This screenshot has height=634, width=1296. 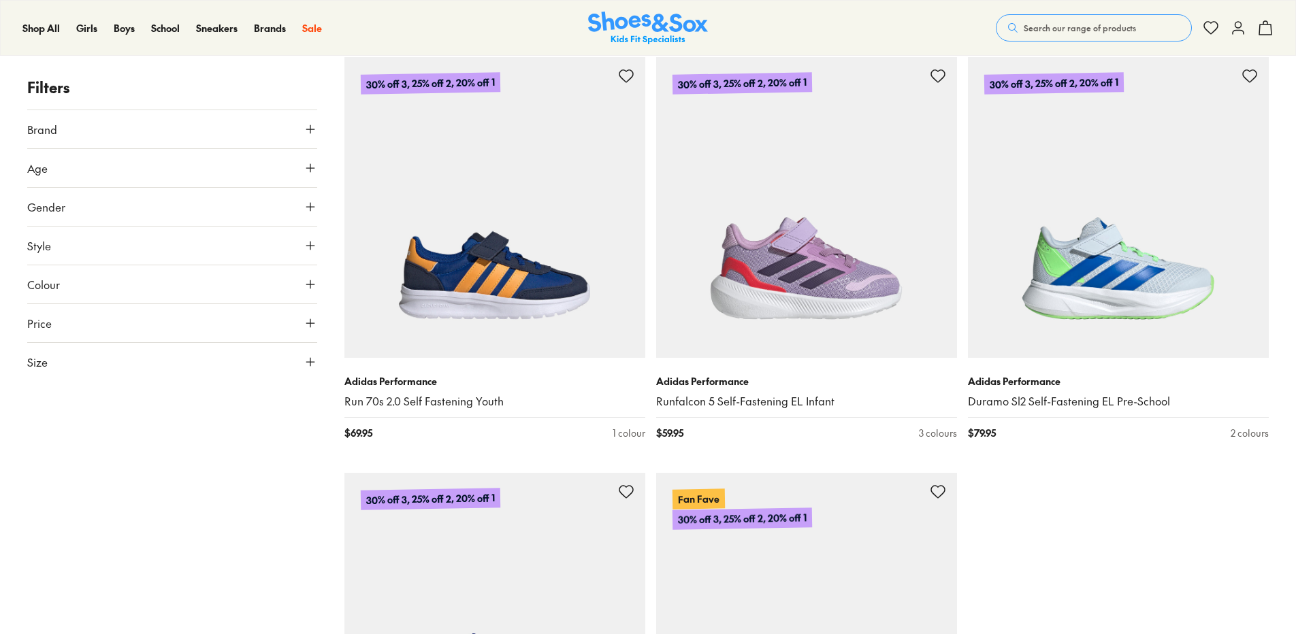 I want to click on span: Sale, so click(x=312, y=28).